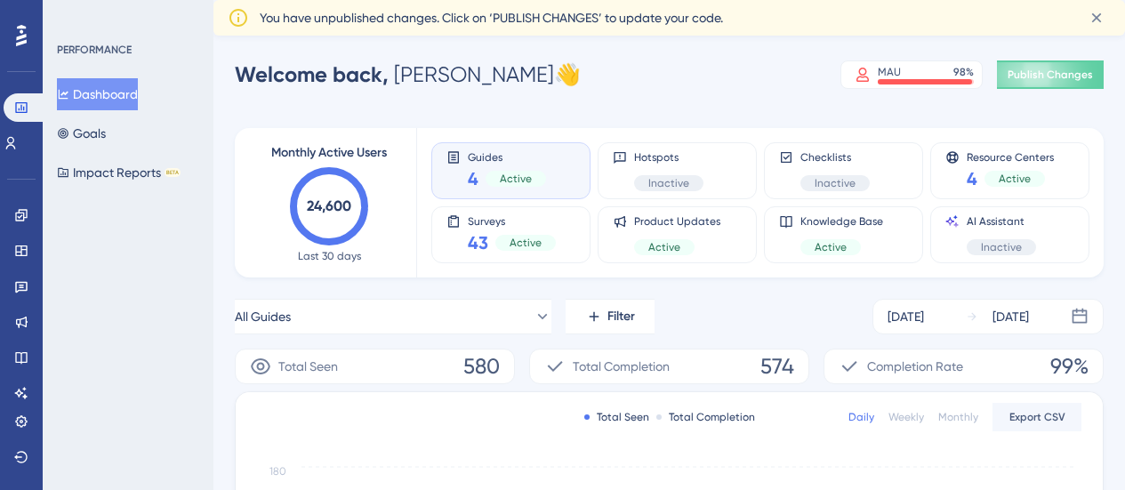  I want to click on span: AI Assistant, so click(1001, 221).